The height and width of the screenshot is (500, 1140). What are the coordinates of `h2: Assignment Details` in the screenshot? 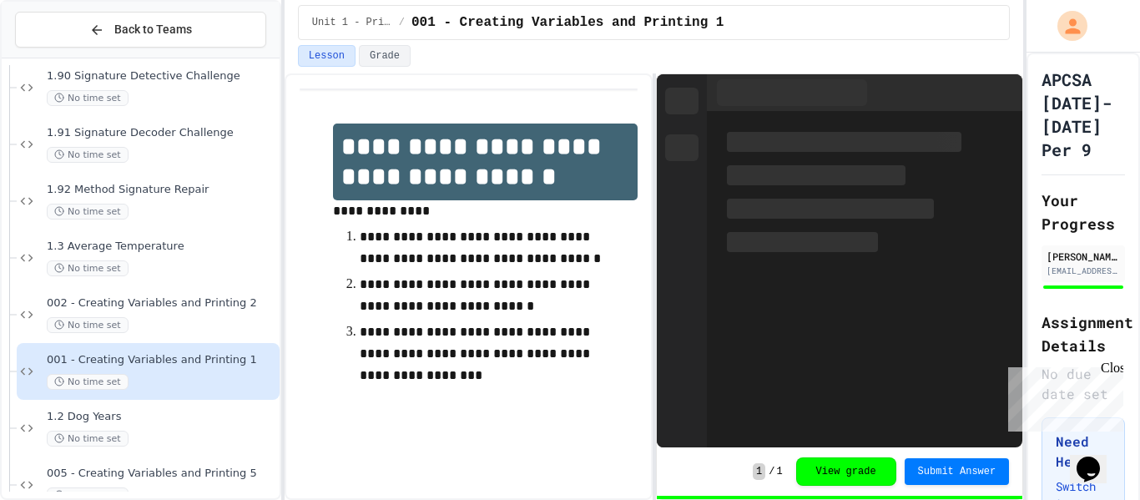 It's located at (1084, 334).